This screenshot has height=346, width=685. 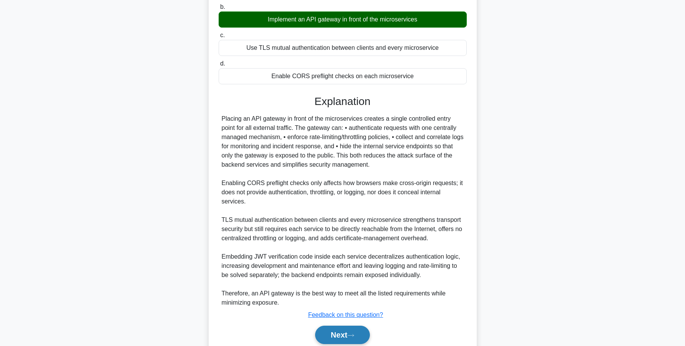 I want to click on a: Feedback on this question?, so click(x=346, y=314).